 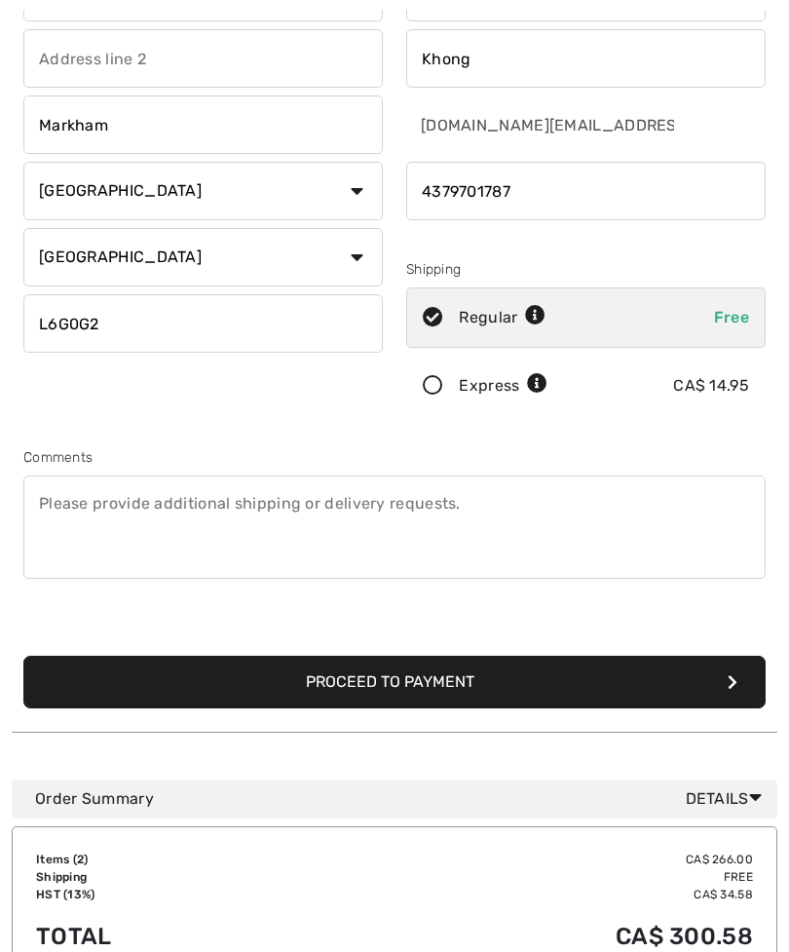 I want to click on input: City, so click(x=203, y=125).